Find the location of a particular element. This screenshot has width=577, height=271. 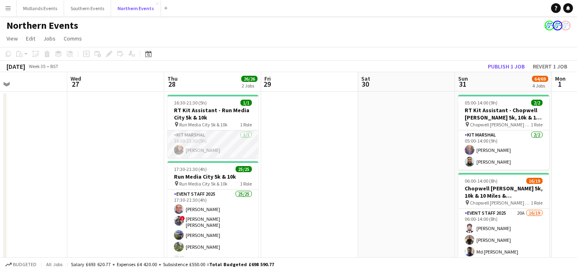

span: Week 35 is located at coordinates (37, 66).